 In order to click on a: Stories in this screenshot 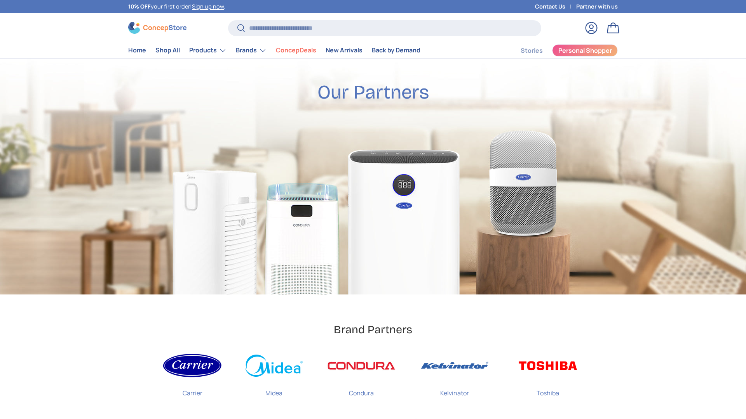, I will do `click(531, 50)`.